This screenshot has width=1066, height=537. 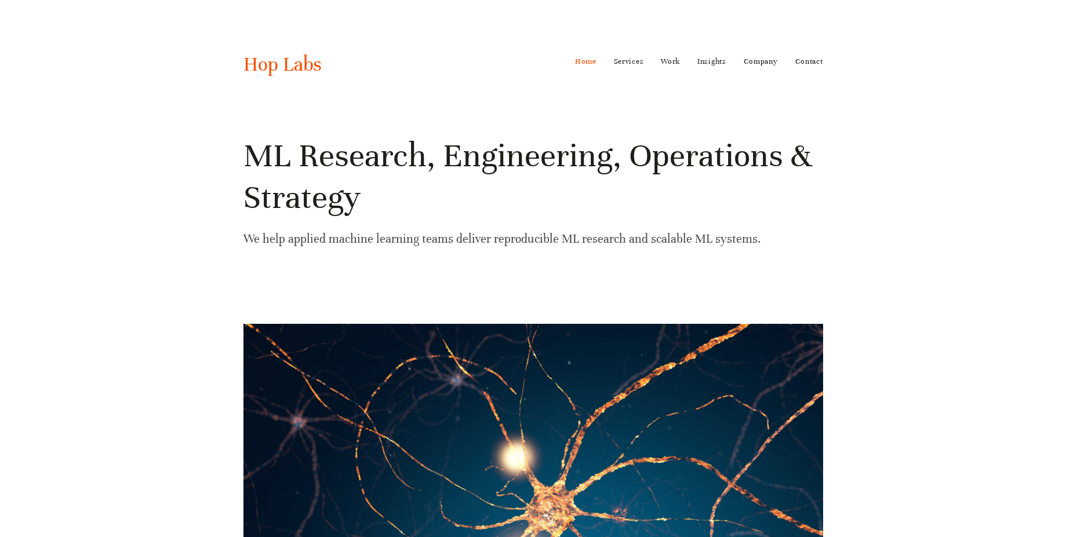 I want to click on a: Contact, so click(x=809, y=61).